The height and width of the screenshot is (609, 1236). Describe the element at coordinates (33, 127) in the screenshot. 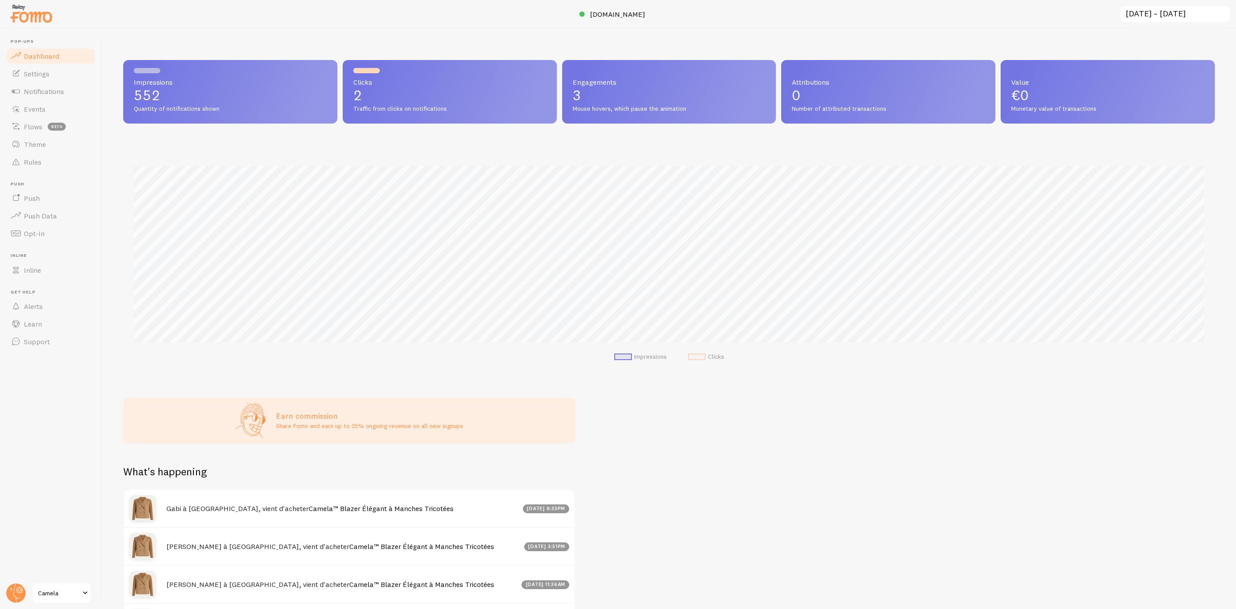

I see `span: Flows` at that location.